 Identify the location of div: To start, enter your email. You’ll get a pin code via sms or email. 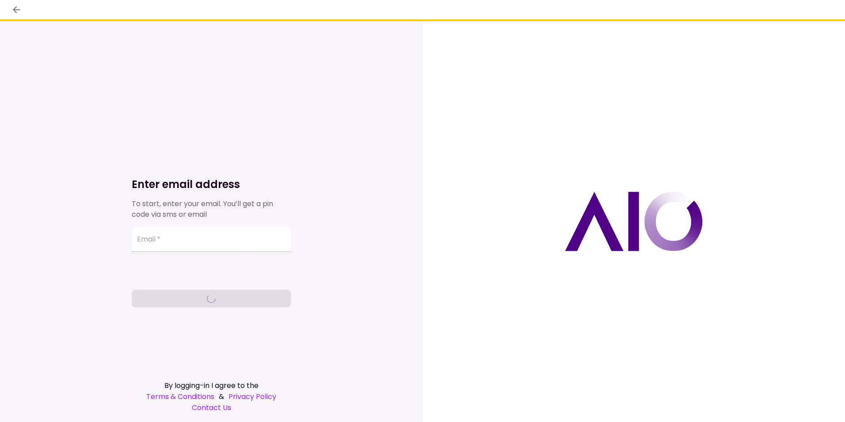
(211, 209).